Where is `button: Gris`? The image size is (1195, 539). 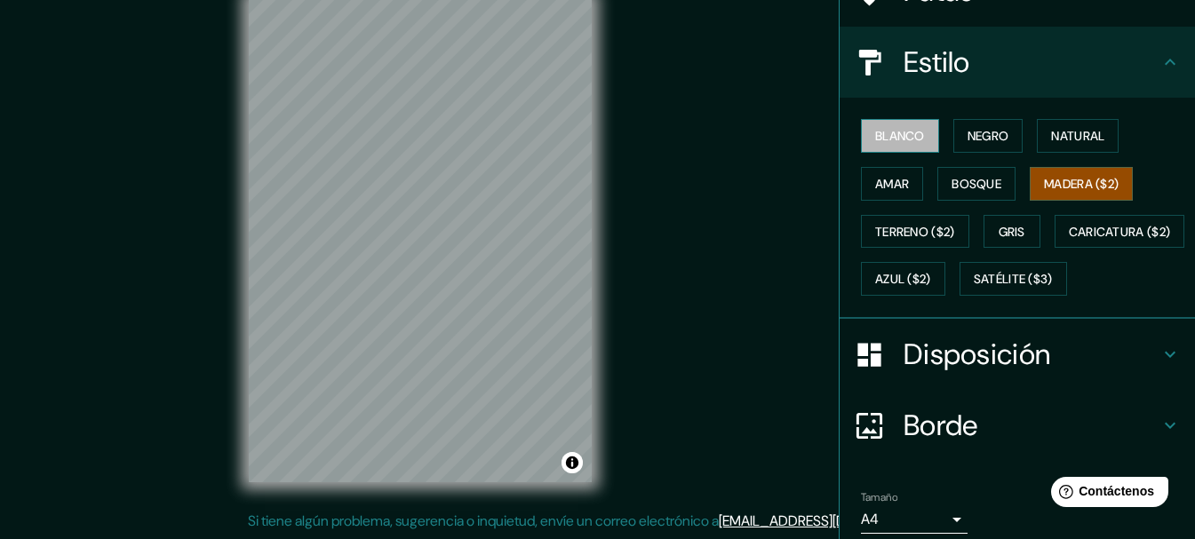 button: Gris is located at coordinates (1012, 232).